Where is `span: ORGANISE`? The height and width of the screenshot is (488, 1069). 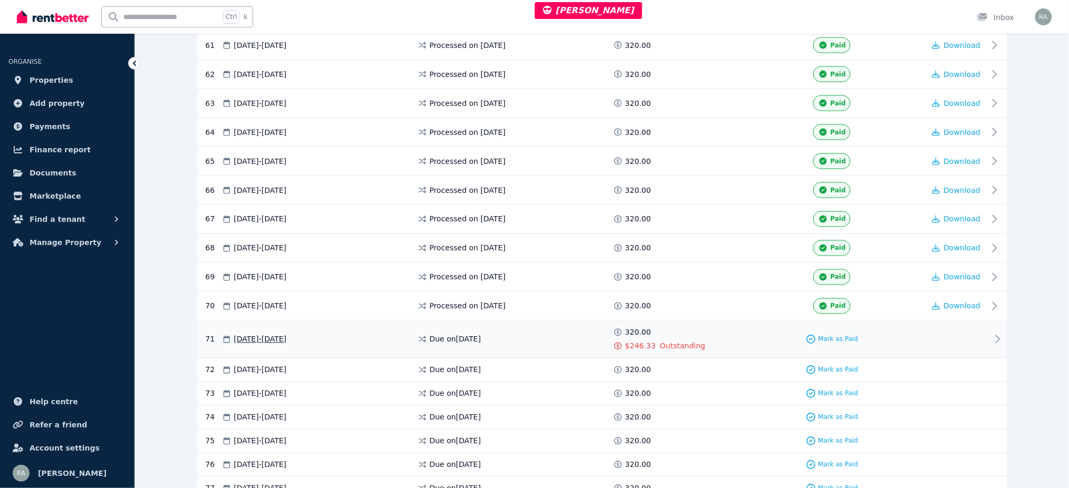
span: ORGANISE is located at coordinates (25, 62).